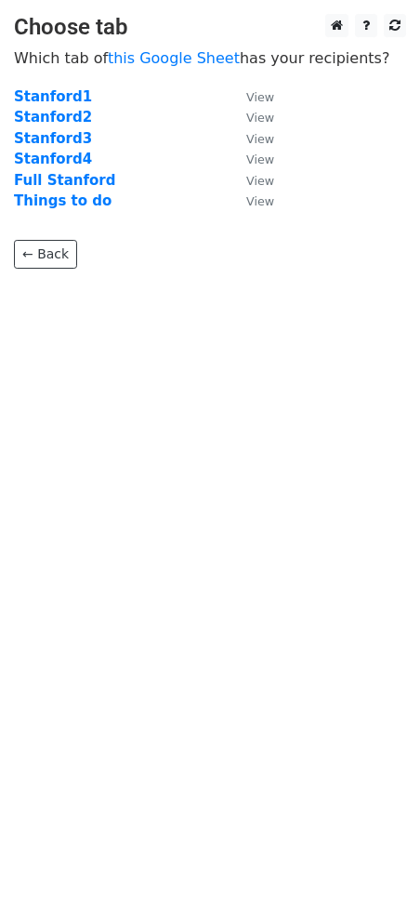 This screenshot has height=913, width=420. What do you see at coordinates (64, 180) in the screenshot?
I see `a: Full Stanford` at bounding box center [64, 180].